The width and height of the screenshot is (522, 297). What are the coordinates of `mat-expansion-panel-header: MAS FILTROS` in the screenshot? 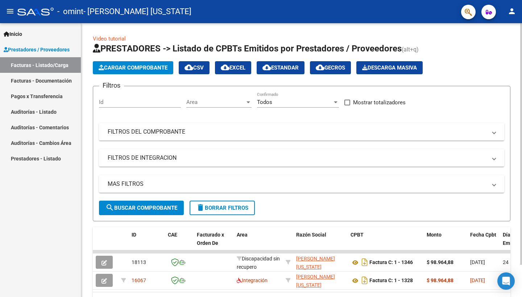 It's located at (302, 184).